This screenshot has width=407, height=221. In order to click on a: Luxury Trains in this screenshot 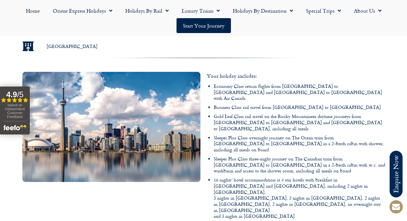, I will do `click(201, 11)`.